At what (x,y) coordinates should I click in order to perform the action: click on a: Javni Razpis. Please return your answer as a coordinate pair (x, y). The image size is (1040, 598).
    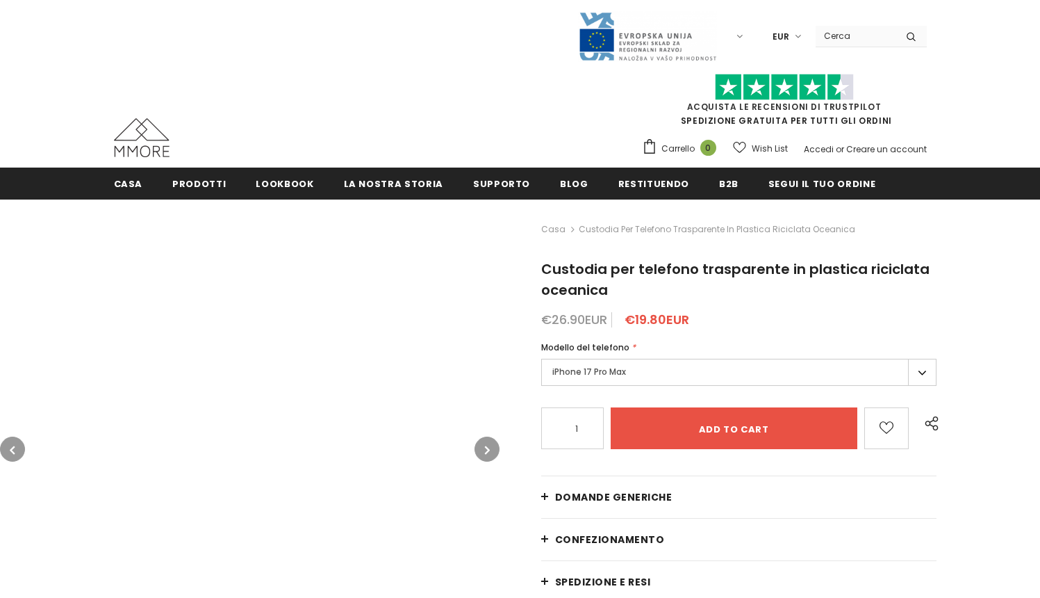
    Looking at the image, I should click on (648, 35).